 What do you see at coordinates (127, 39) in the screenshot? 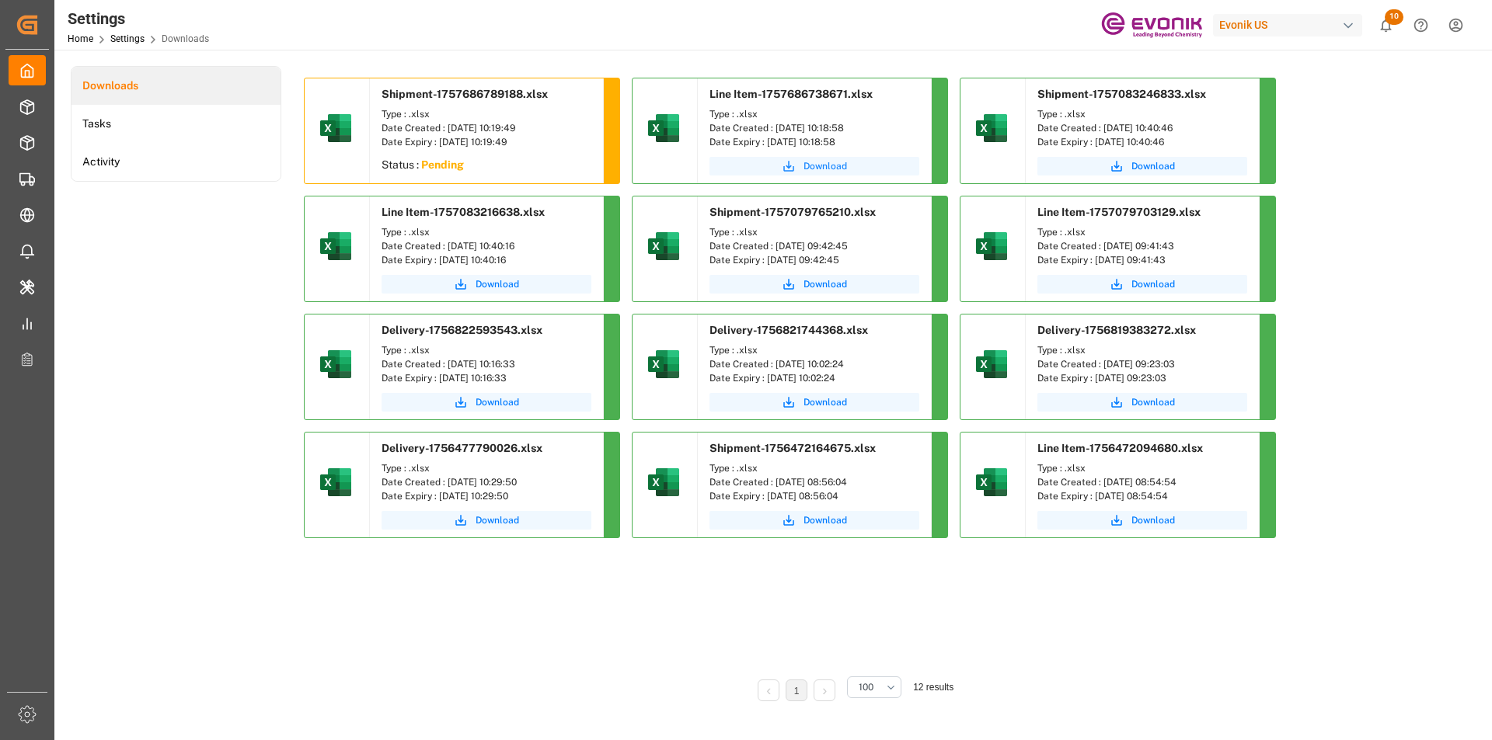
I see `a: Settings` at bounding box center [127, 39].